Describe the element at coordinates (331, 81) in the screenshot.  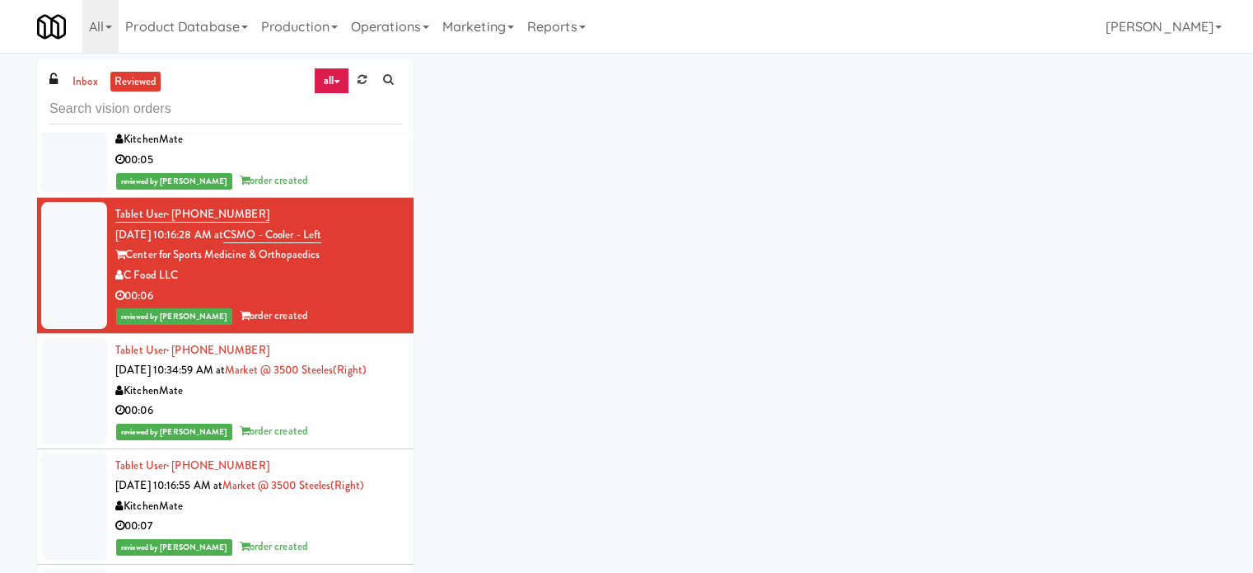
I see `a: all` at that location.